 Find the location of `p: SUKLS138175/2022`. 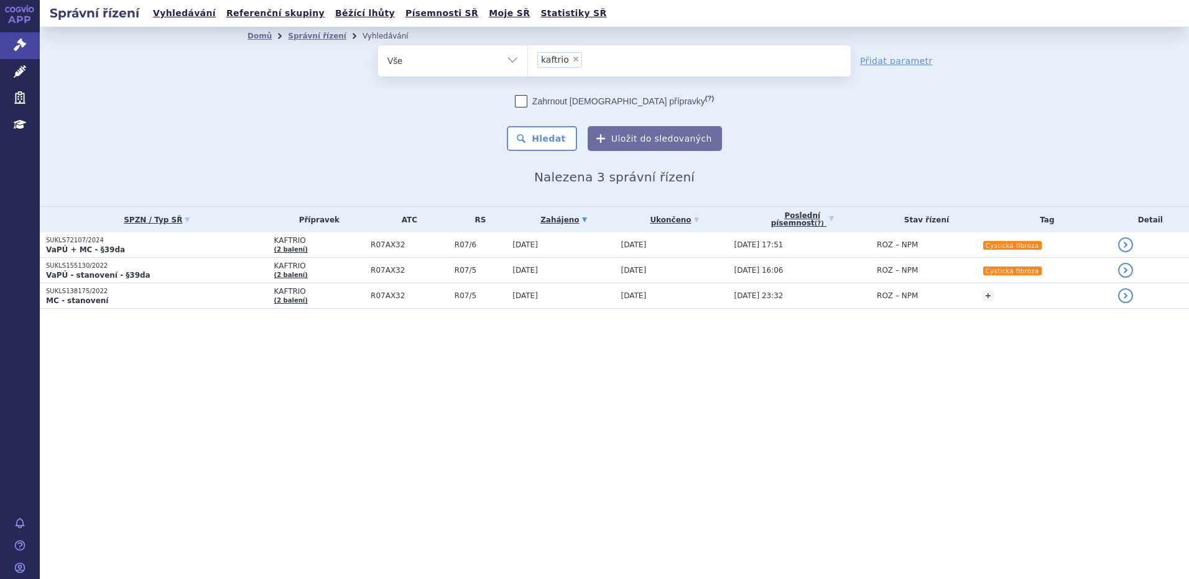

p: SUKLS138175/2022 is located at coordinates (157, 292).